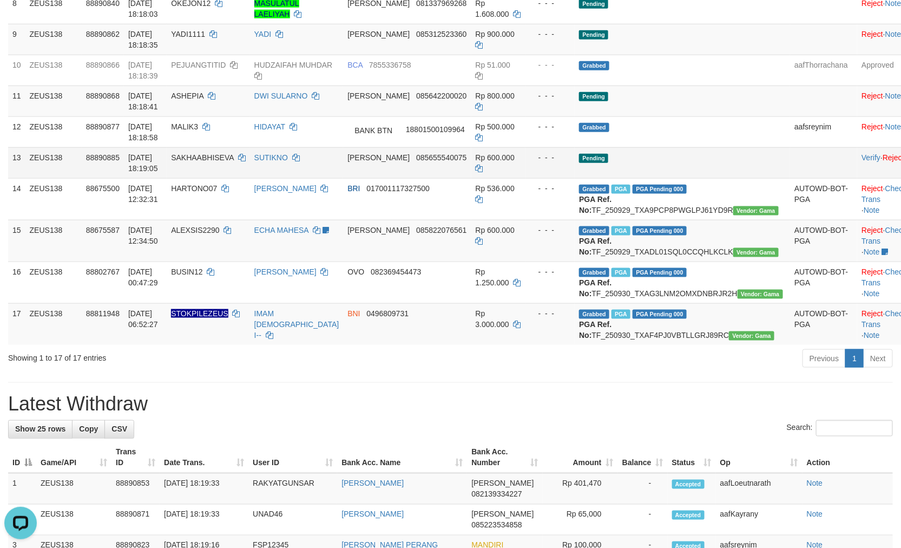  What do you see at coordinates (871, 157) in the screenshot?
I see `a: Verify` at bounding box center [871, 157].